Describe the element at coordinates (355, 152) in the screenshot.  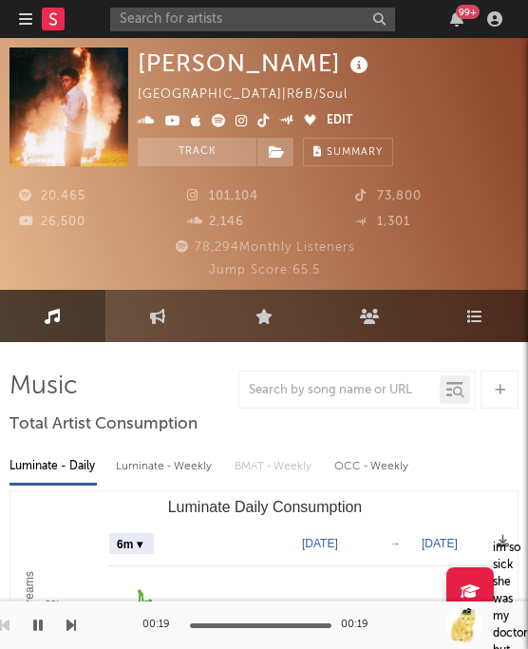
I see `span: Summary` at that location.